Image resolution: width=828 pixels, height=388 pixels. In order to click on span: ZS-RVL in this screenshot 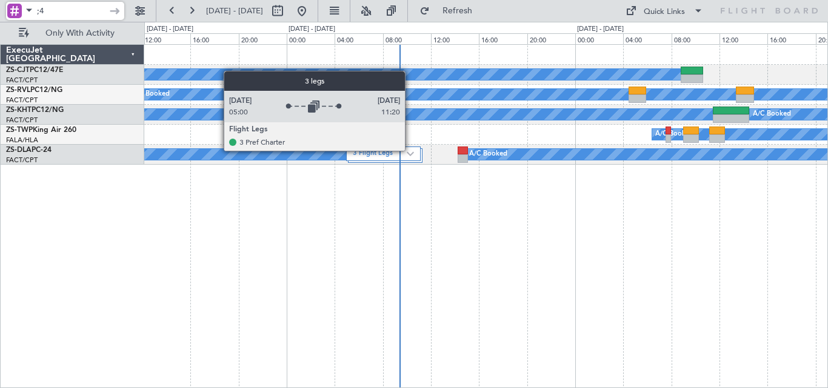, I will do `click(18, 90)`.